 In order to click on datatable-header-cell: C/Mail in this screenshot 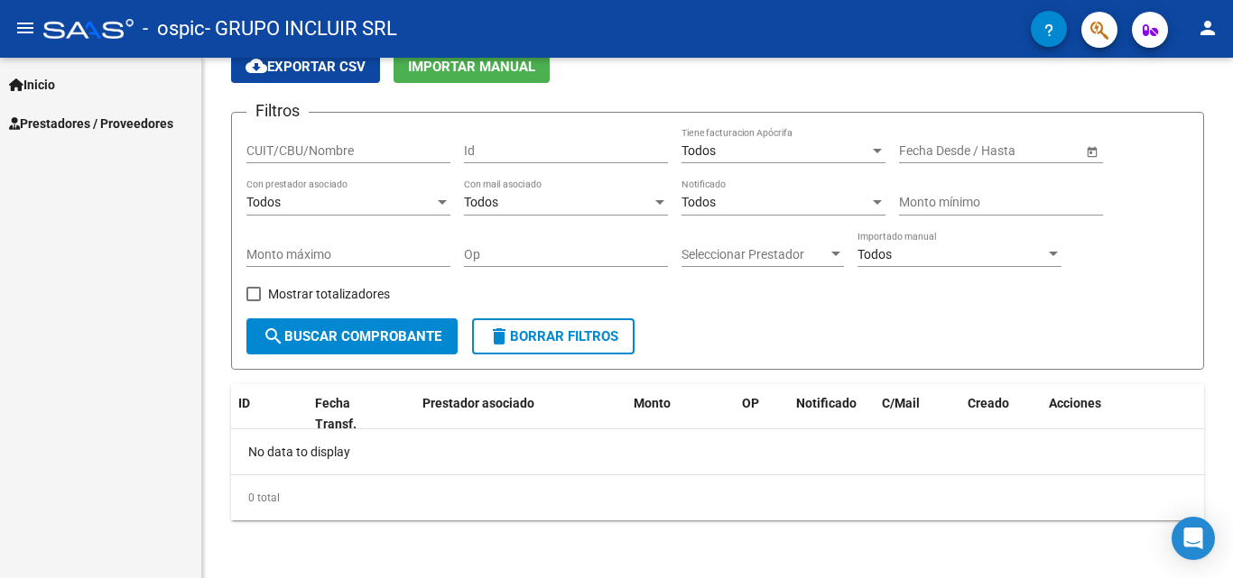, I will do `click(917, 414)`.